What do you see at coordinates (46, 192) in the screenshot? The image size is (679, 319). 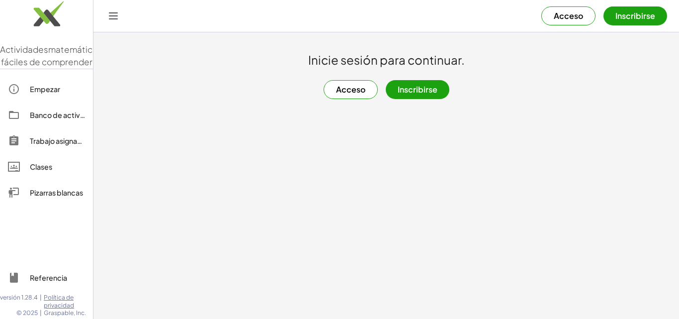 I see `a: Pizarras blancas` at bounding box center [46, 192].